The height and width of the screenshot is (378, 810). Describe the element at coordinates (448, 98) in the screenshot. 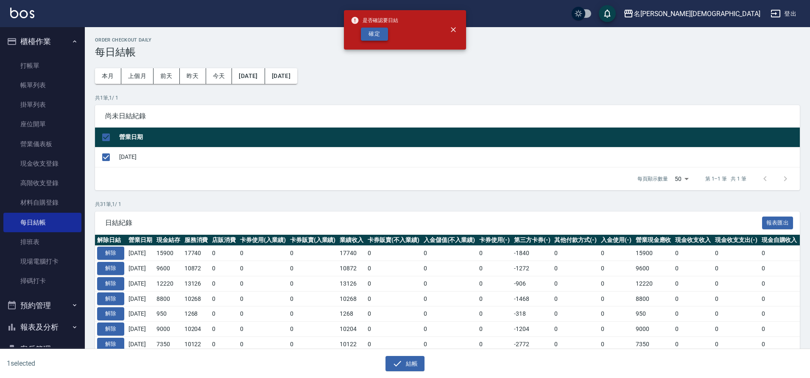

I see `p: 共 1 筆, 1 / 1` at that location.